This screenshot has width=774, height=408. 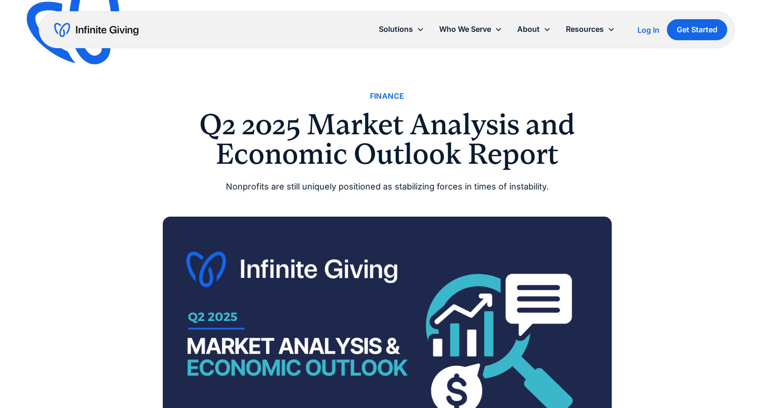 What do you see at coordinates (387, 96) in the screenshot?
I see `a: Finance` at bounding box center [387, 96].